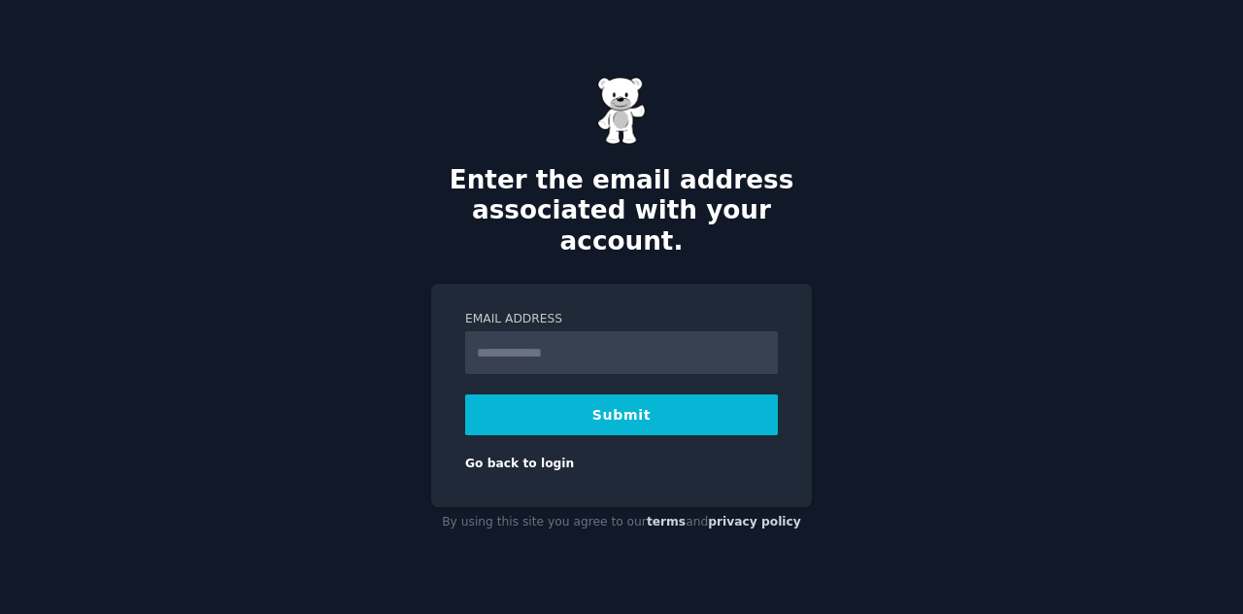 The height and width of the screenshot is (614, 1243). I want to click on a: Go back to login, so click(520, 463).